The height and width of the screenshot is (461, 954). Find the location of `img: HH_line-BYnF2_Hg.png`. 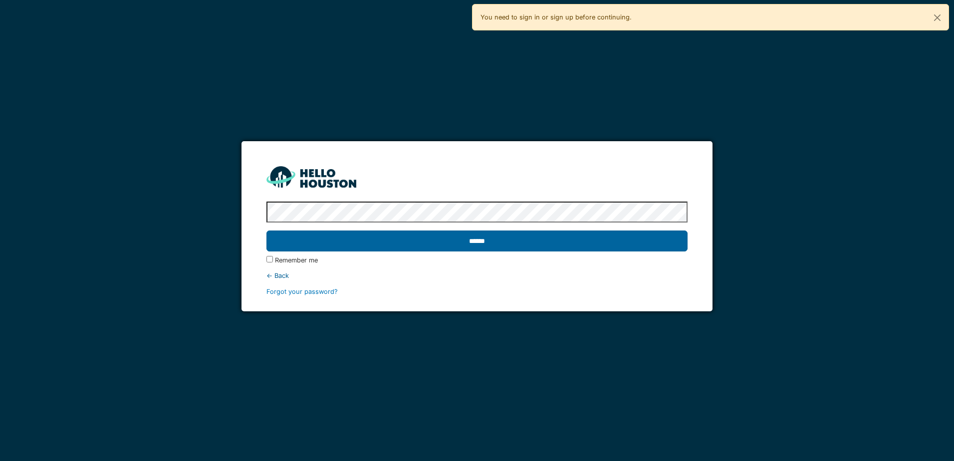

img: HH_line-BYnF2_Hg.png is located at coordinates (311, 177).